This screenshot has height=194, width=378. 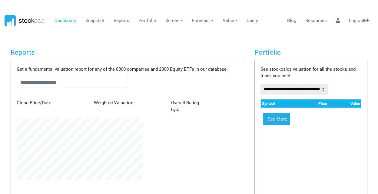 I want to click on a: Query, so click(x=252, y=21).